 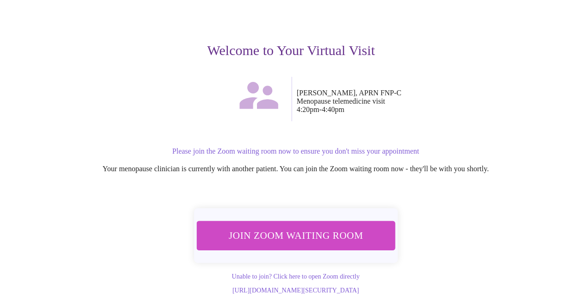 I want to click on p: Please join the Zoom waiting room now to ensure you don't miss your appointment, so click(x=295, y=151).